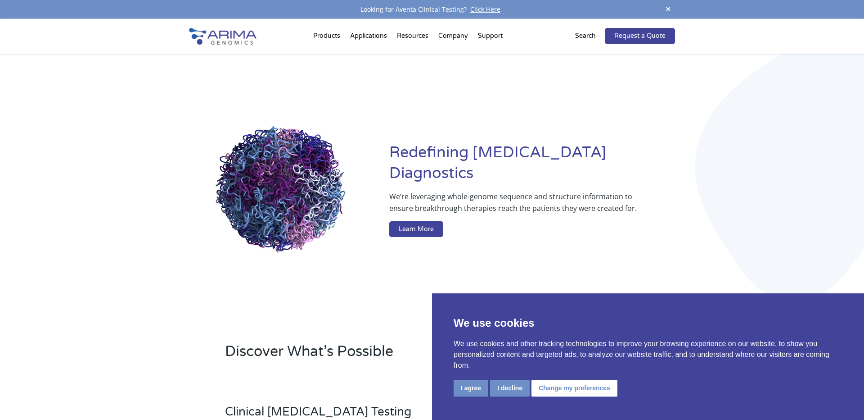 The height and width of the screenshot is (420, 864). What do you see at coordinates (386, 355) in the screenshot?
I see `h2: Discover What’s Possible` at bounding box center [386, 355].